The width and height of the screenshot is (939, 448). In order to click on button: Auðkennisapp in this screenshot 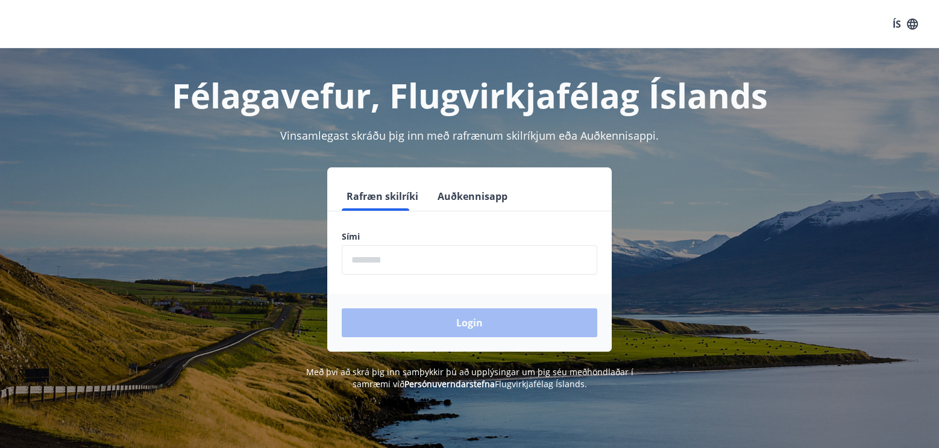, I will do `click(472, 196)`.